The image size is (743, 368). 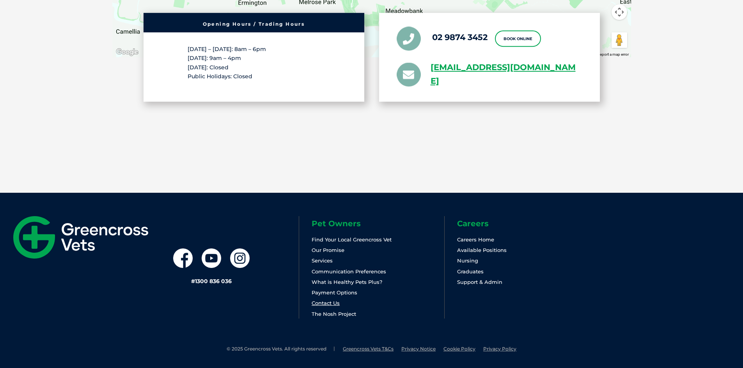 I want to click on a: Services, so click(x=322, y=261).